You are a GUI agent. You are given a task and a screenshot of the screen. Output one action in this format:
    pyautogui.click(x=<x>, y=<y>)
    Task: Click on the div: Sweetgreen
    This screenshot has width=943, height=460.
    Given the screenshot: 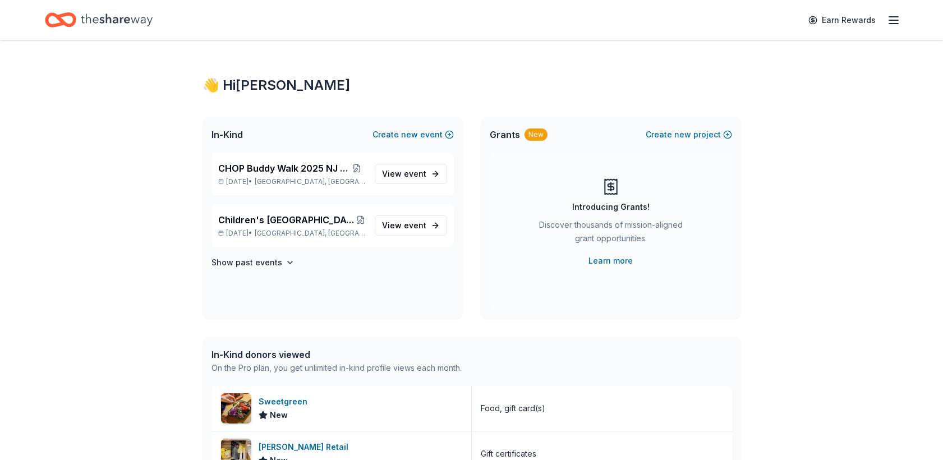 What is the action you would take?
    pyautogui.click(x=285, y=402)
    